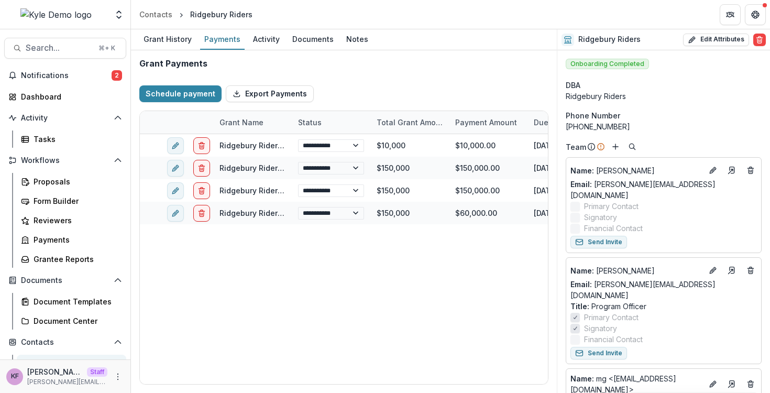 Image resolution: width=770 pixels, height=393 pixels. What do you see at coordinates (663, 306) in the screenshot?
I see `p: Program Officer` at bounding box center [663, 306].